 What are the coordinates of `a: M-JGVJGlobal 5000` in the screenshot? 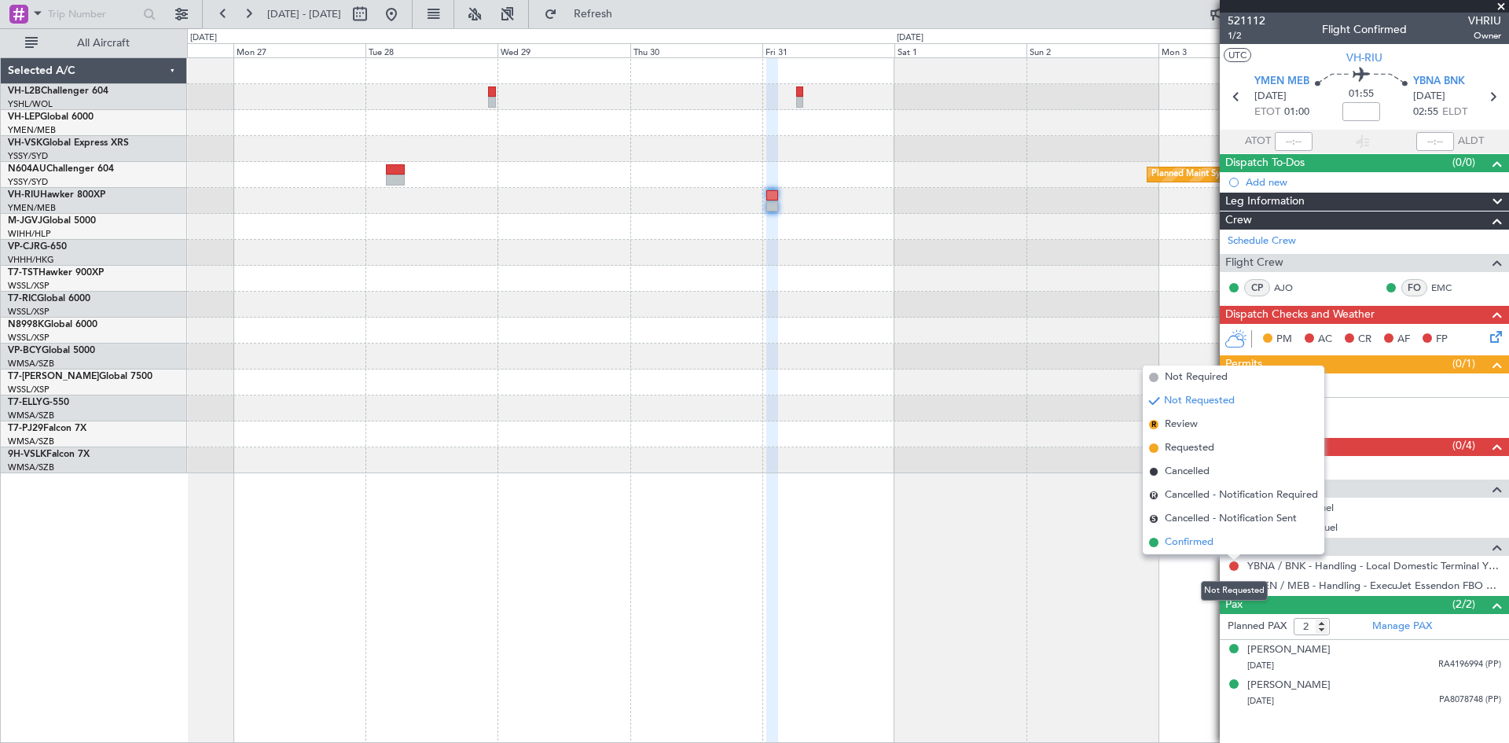 It's located at (52, 221).